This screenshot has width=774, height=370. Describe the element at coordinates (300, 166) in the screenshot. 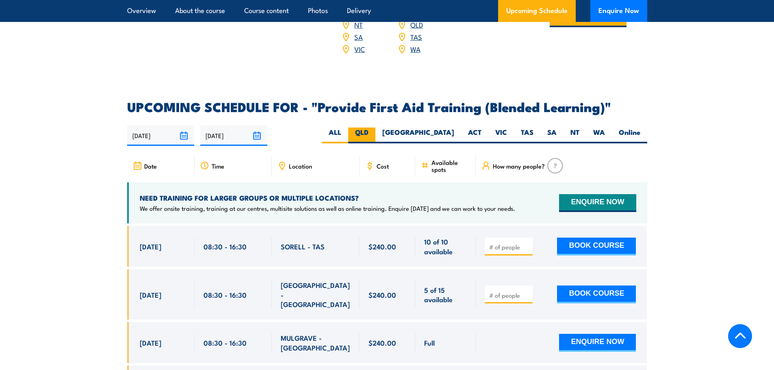

I see `span: Location` at that location.